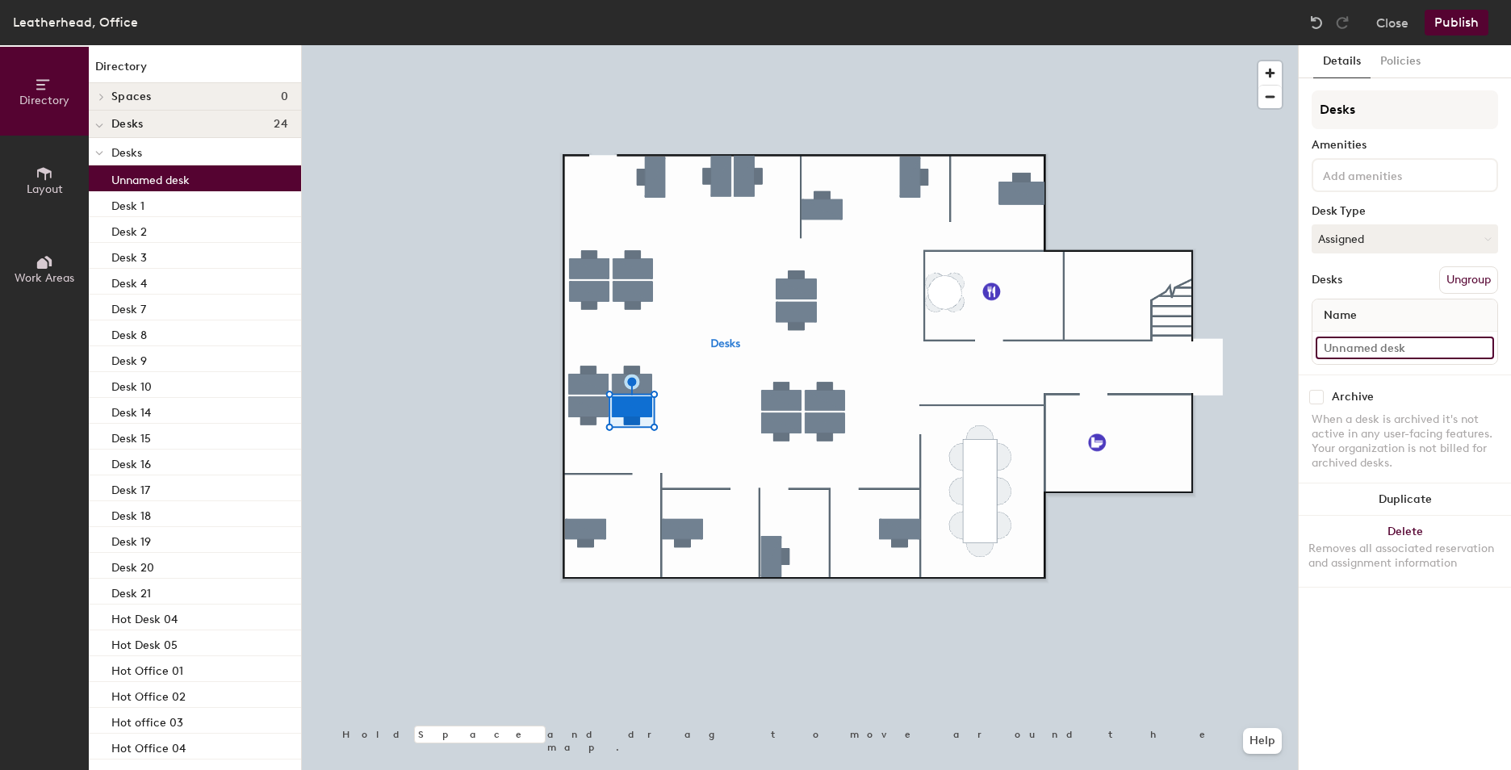 The image size is (1511, 770). Describe the element at coordinates (1404, 239) in the screenshot. I see `button: Assigned` at that location.